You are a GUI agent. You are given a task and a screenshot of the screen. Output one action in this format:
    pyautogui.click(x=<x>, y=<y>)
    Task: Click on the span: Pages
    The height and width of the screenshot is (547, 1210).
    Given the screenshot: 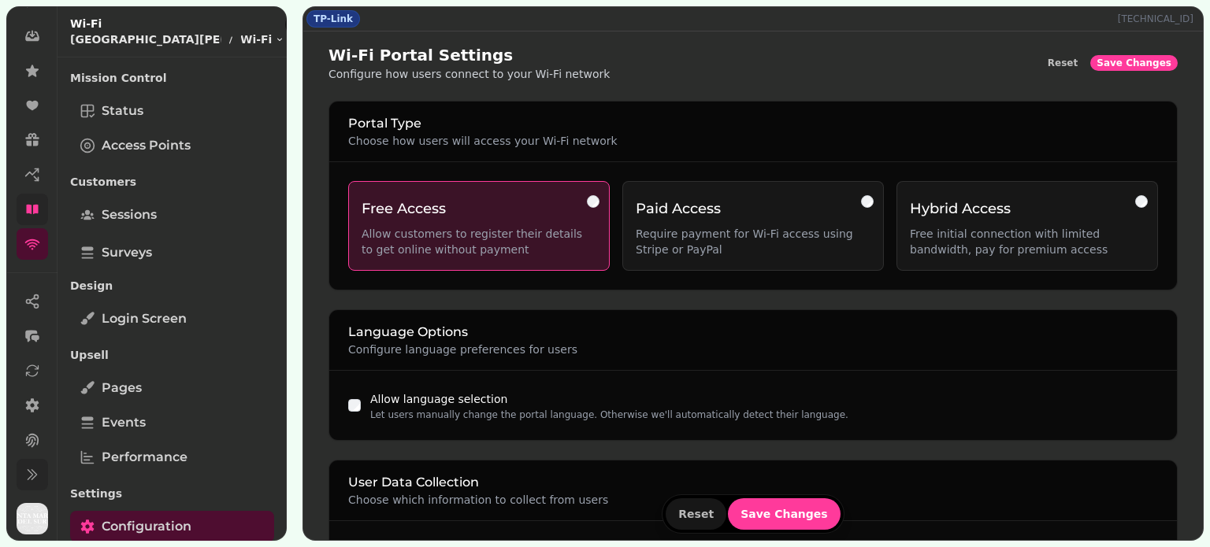 What is the action you would take?
    pyautogui.click(x=121, y=388)
    